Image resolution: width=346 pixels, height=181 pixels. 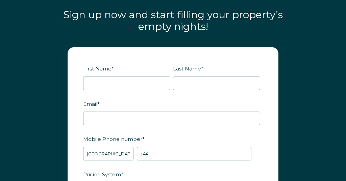 I want to click on span: Mobile Phone number, so click(x=112, y=139).